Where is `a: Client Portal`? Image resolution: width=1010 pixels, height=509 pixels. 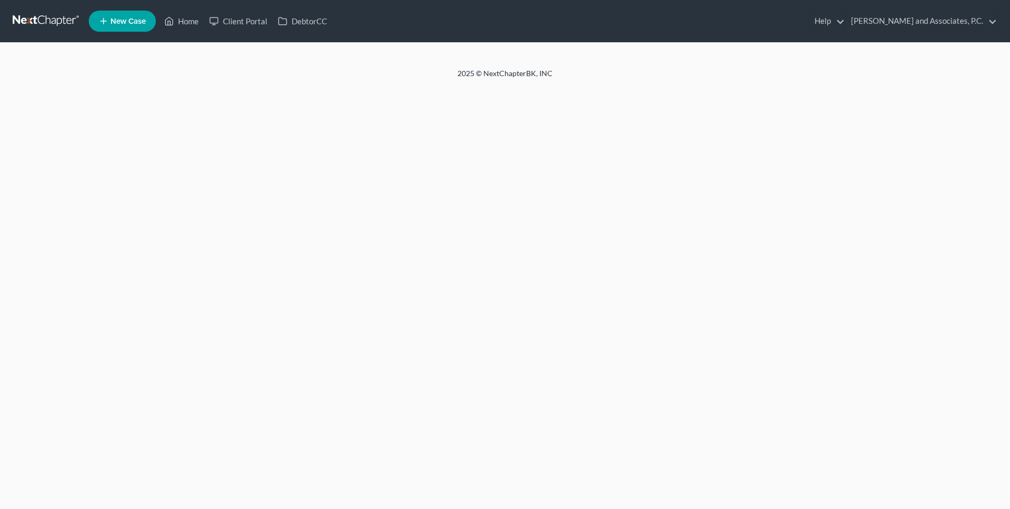 a: Client Portal is located at coordinates (238, 21).